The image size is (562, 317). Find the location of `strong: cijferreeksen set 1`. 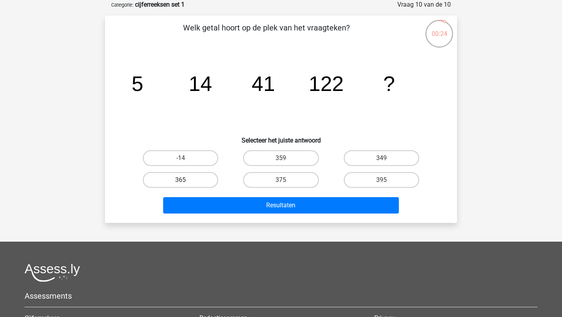

strong: cijferreeksen set 1 is located at coordinates (160, 4).